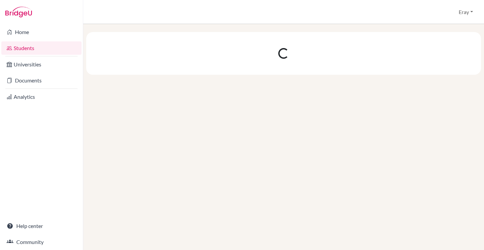 The height and width of the screenshot is (250, 484). Describe the element at coordinates (41, 32) in the screenshot. I see `a: Home` at that location.